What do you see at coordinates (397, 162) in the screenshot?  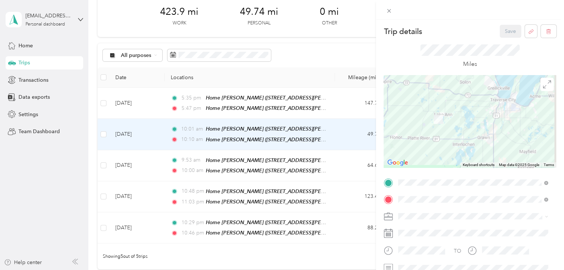 I see `a: Open this area in Google Maps (opens a new window)` at bounding box center [397, 162].